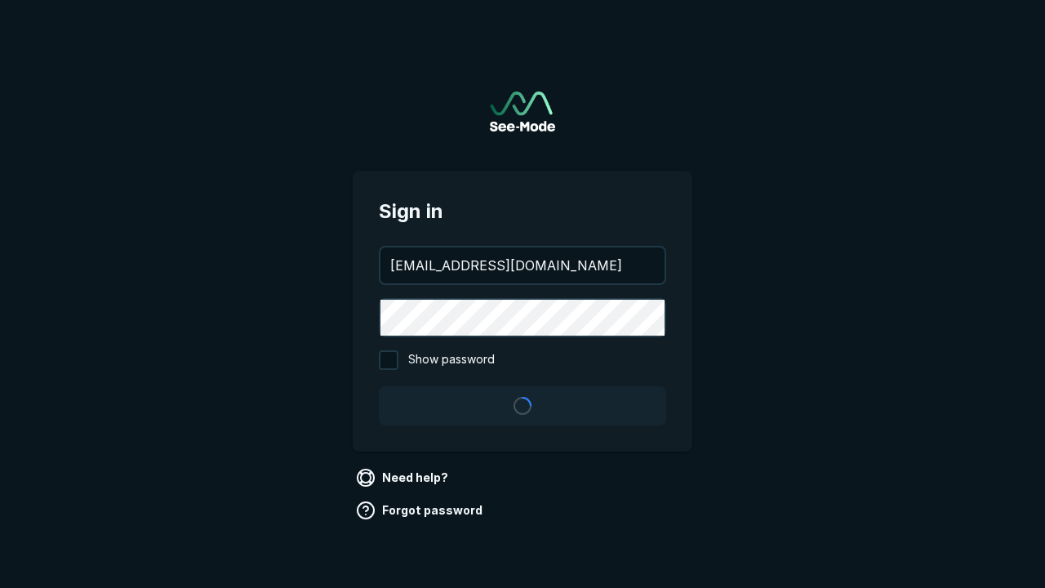 This screenshot has width=1045, height=588. What do you see at coordinates (522, 211) in the screenshot?
I see `span: Sign in` at bounding box center [522, 211].